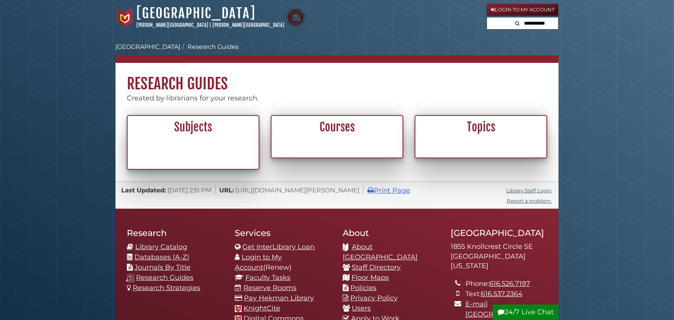 The height and width of the screenshot is (320, 674). Describe the element at coordinates (363, 288) in the screenshot. I see `a: Policies` at that location.